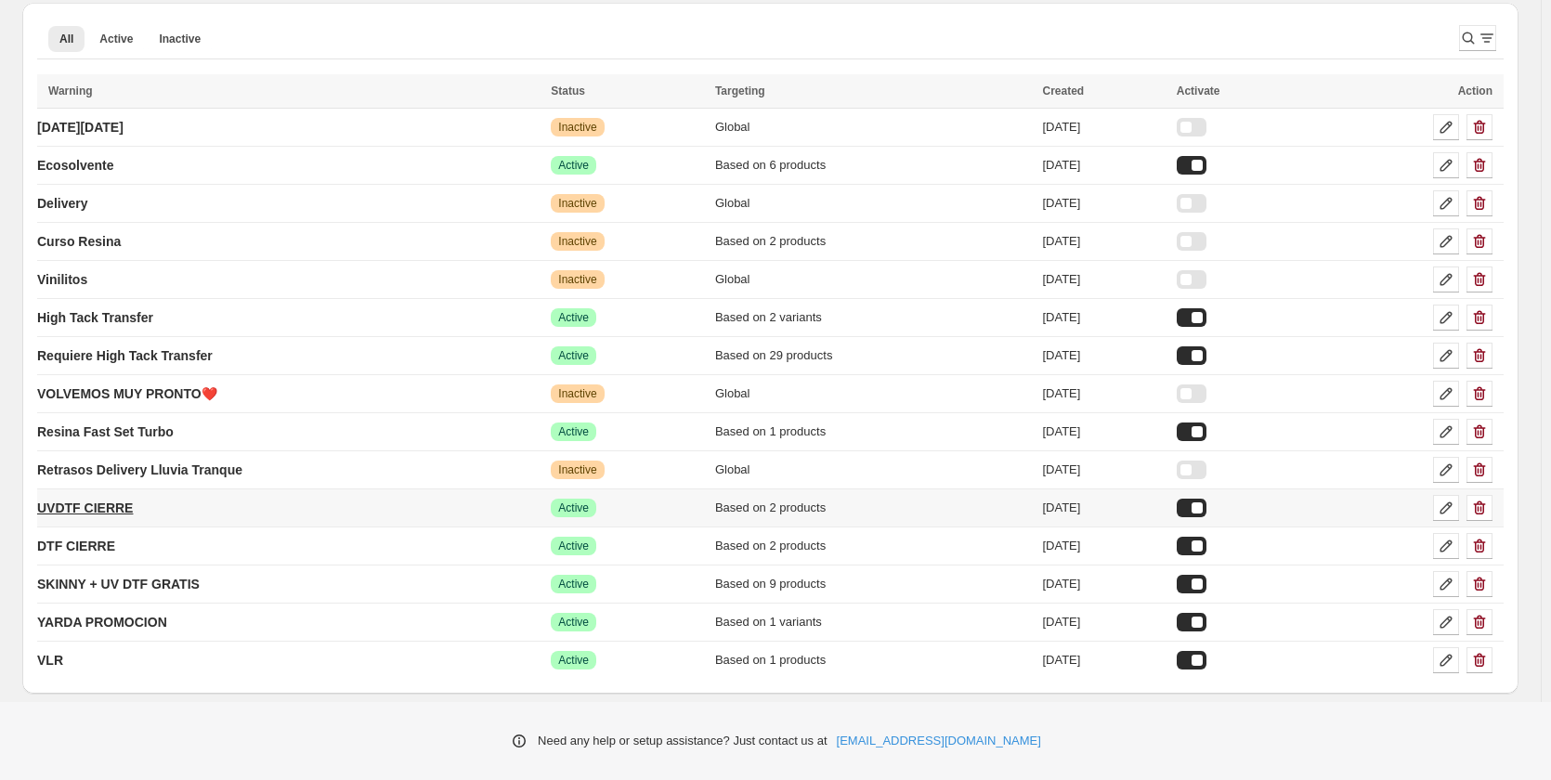 This screenshot has width=1551, height=780. I want to click on a: Ecosolvente, so click(75, 165).